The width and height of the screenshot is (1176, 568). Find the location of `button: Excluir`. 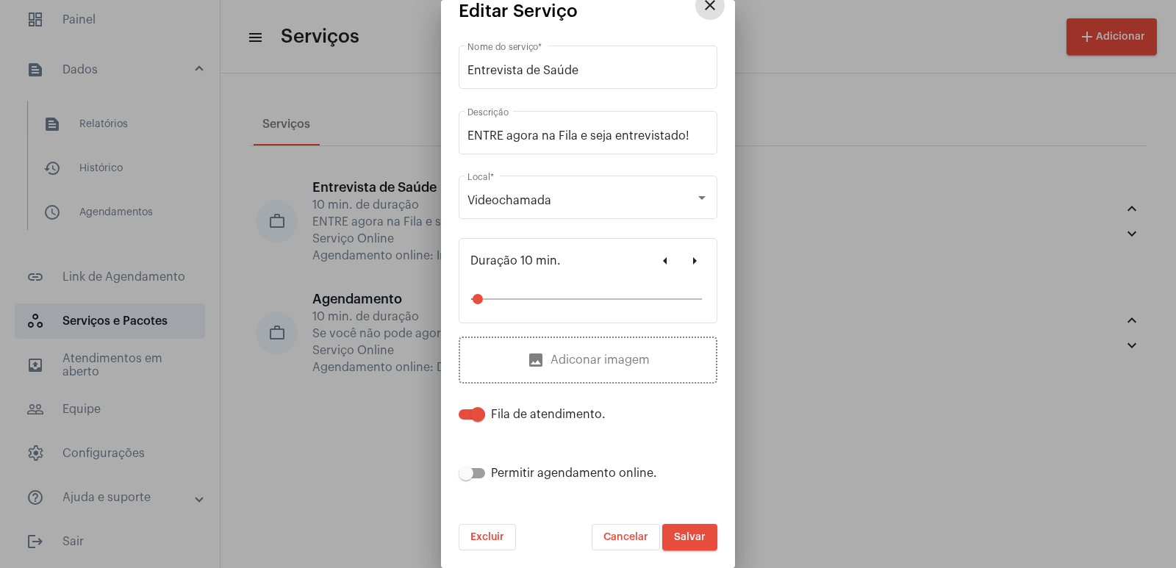

button: Excluir is located at coordinates (487, 537).